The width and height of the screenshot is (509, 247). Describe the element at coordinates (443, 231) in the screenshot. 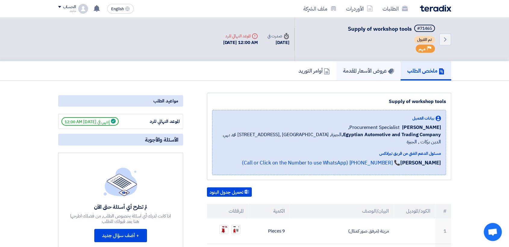

I see `td: 1` at that location.